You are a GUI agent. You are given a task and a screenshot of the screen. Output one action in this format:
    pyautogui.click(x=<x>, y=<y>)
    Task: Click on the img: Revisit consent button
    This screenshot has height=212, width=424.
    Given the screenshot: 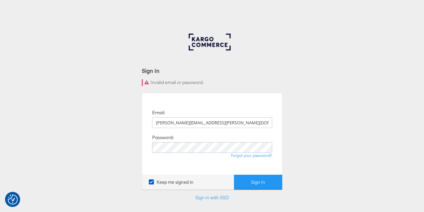 What is the action you would take?
    pyautogui.click(x=13, y=199)
    